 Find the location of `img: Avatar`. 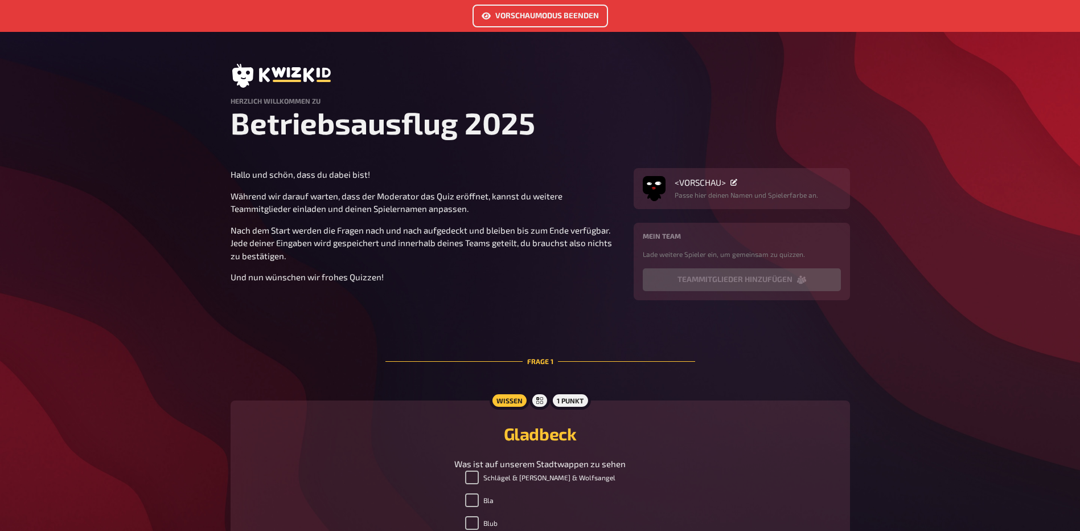

img: Avatar is located at coordinates (654, 185).